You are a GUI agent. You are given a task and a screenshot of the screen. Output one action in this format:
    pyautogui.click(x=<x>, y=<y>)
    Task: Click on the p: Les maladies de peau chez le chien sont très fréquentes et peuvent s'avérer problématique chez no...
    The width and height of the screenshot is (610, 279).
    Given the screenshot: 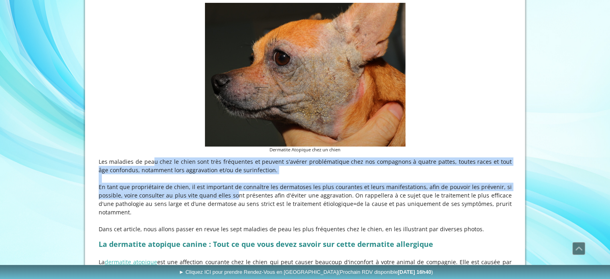 What is the action you would take?
    pyautogui.click(x=305, y=166)
    